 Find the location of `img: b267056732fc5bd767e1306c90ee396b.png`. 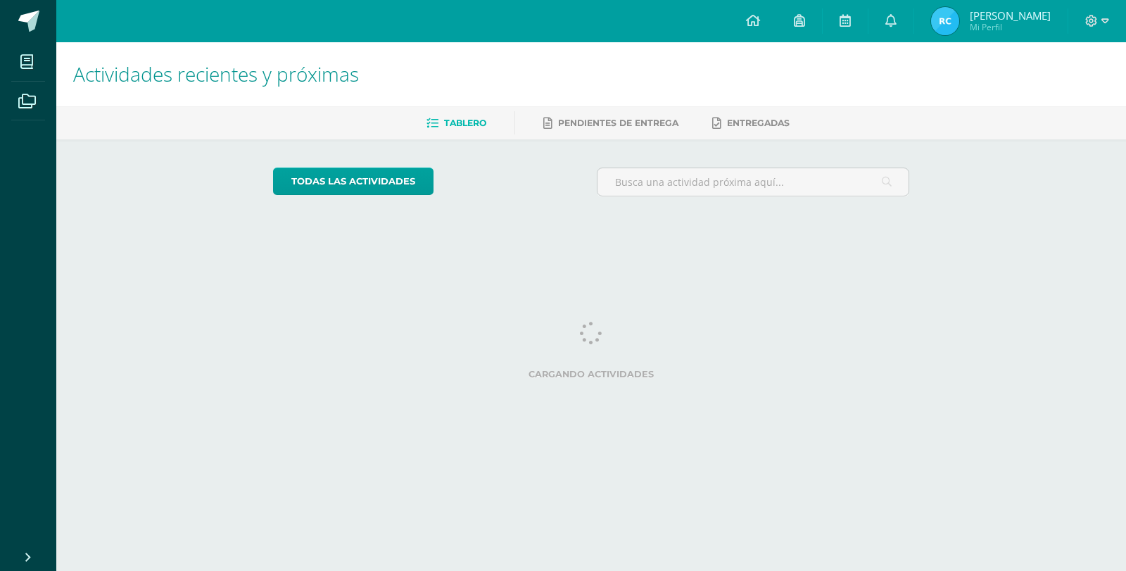

img: b267056732fc5bd767e1306c90ee396b.png is located at coordinates (945, 21).